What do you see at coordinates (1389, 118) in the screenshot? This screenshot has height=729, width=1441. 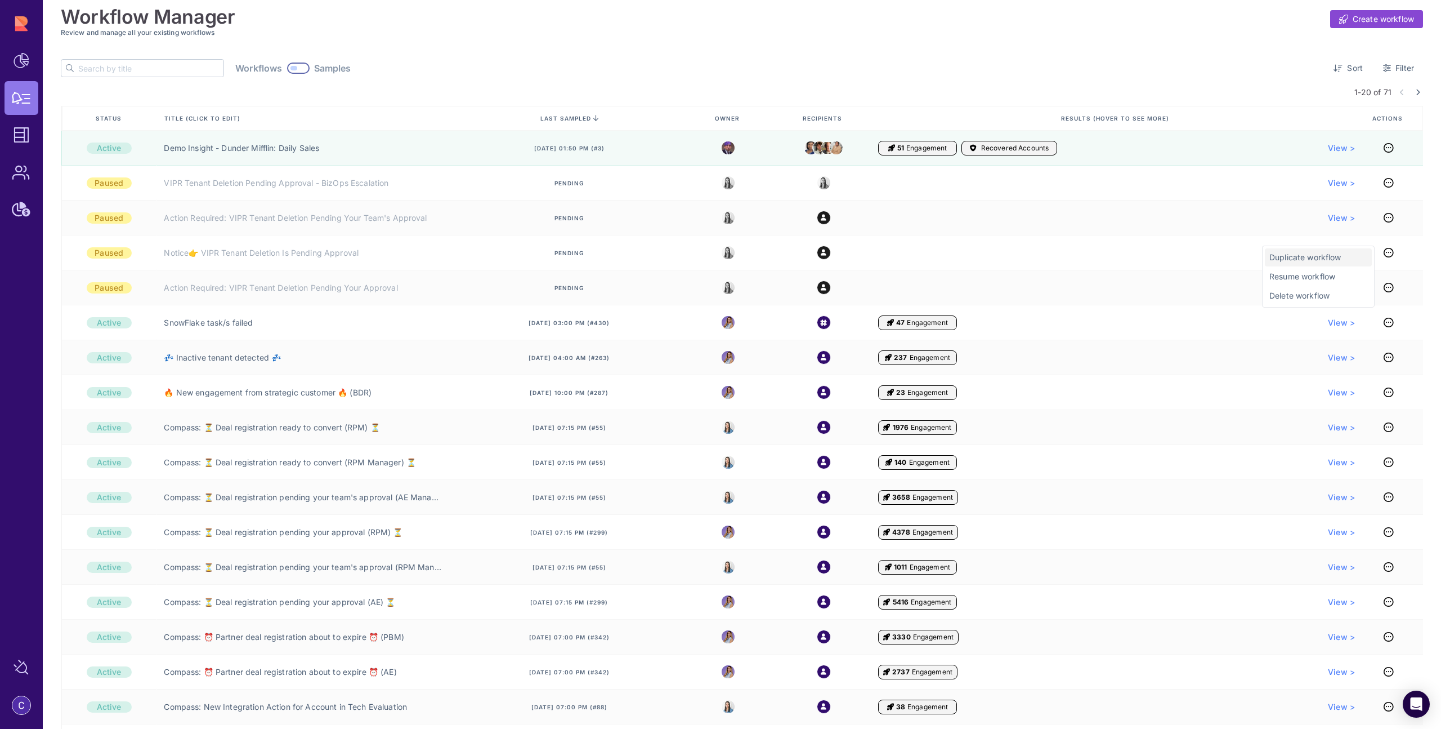 I see `span: Actions` at bounding box center [1389, 118].